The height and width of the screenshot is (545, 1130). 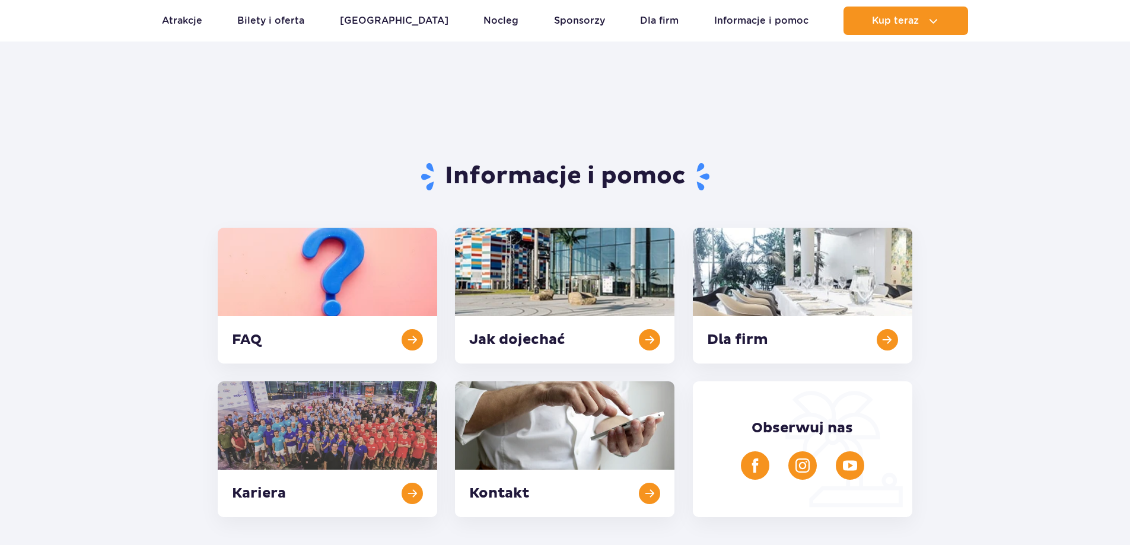 What do you see at coordinates (761, 21) in the screenshot?
I see `a: Informacje i pomoc` at bounding box center [761, 21].